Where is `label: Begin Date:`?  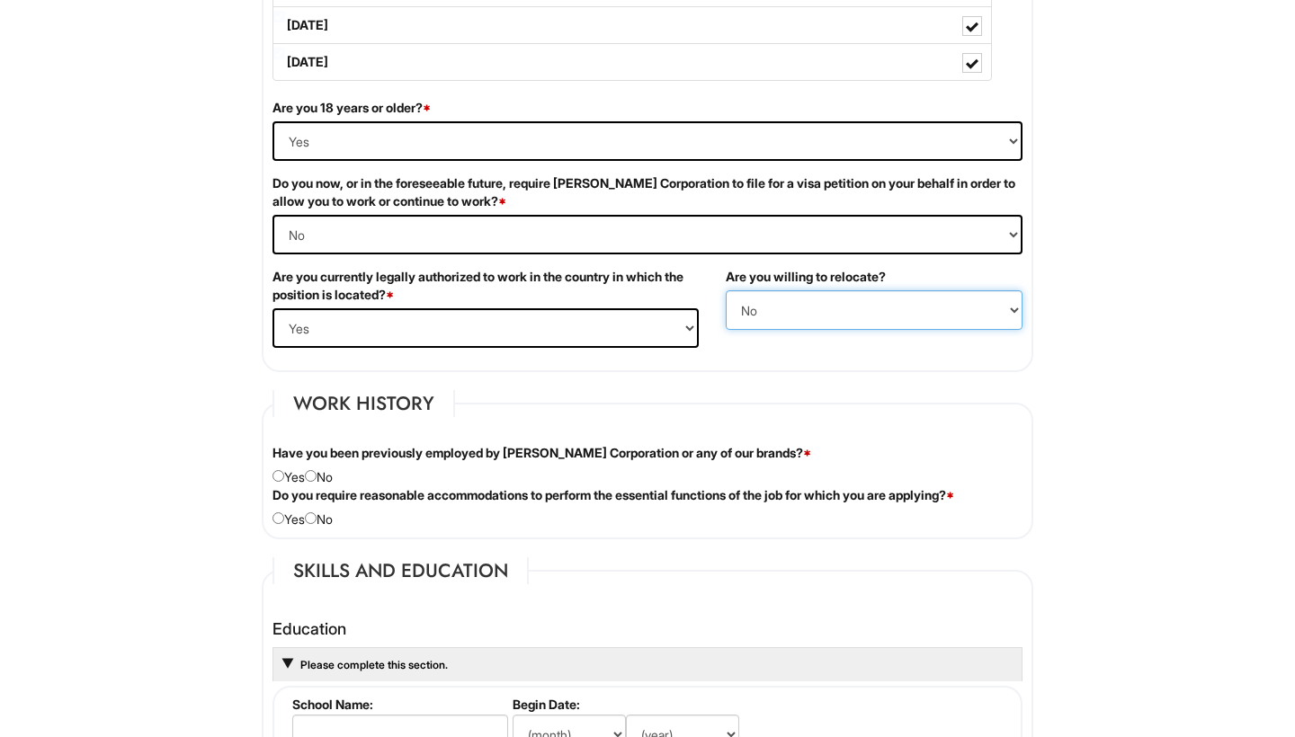 label: Begin Date: is located at coordinates (636, 704).